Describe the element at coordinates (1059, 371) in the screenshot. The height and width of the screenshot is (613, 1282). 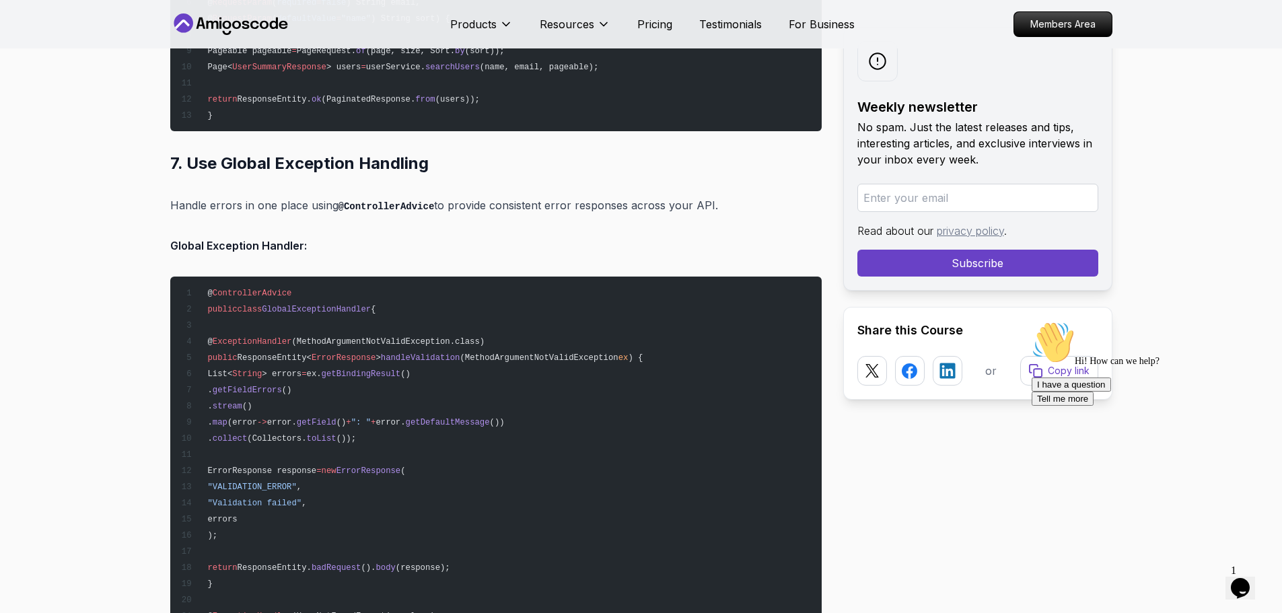
I see `button: Copy link` at that location.